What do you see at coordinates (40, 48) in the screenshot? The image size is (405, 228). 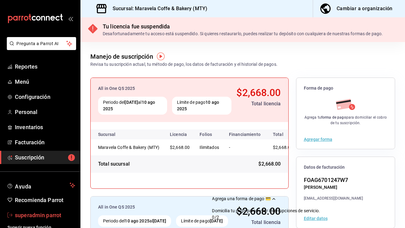 I see `a: Pregunta a Parrot AI` at bounding box center [40, 48].